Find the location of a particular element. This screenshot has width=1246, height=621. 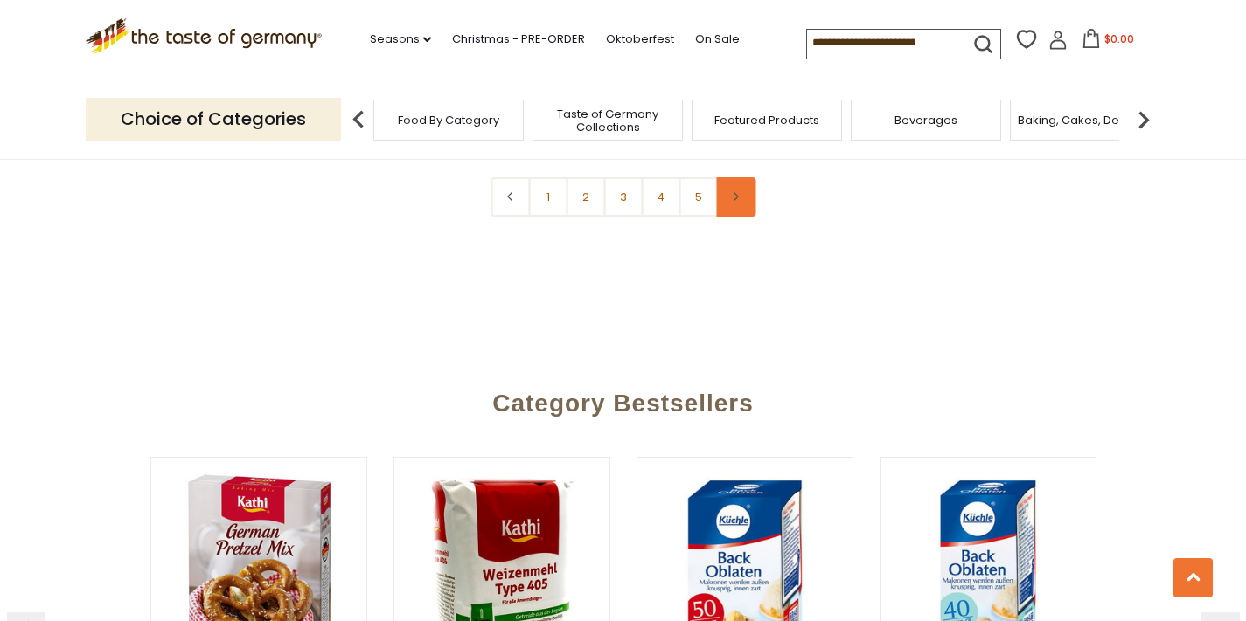

a: Oktoberfest is located at coordinates (640, 39).